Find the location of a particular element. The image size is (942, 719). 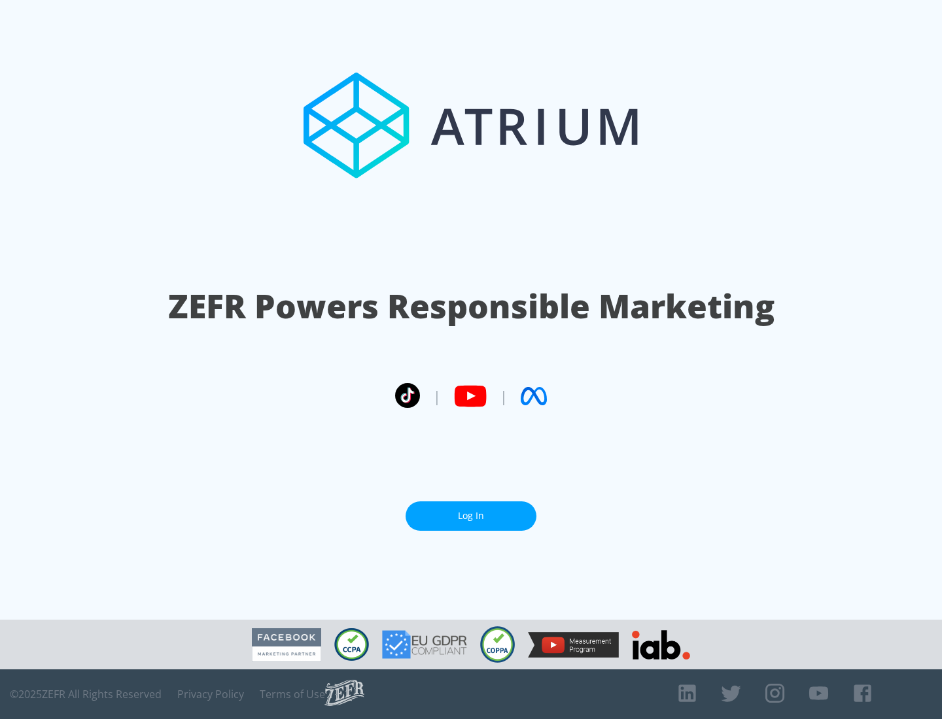

h1: ZEFR Powers Responsible Marketing is located at coordinates (471, 306).